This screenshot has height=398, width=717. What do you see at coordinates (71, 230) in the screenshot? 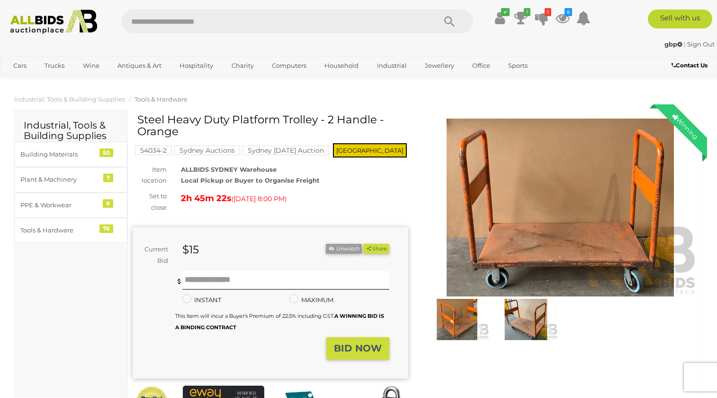
I see `a: Tools & Hardware 76` at bounding box center [71, 230].